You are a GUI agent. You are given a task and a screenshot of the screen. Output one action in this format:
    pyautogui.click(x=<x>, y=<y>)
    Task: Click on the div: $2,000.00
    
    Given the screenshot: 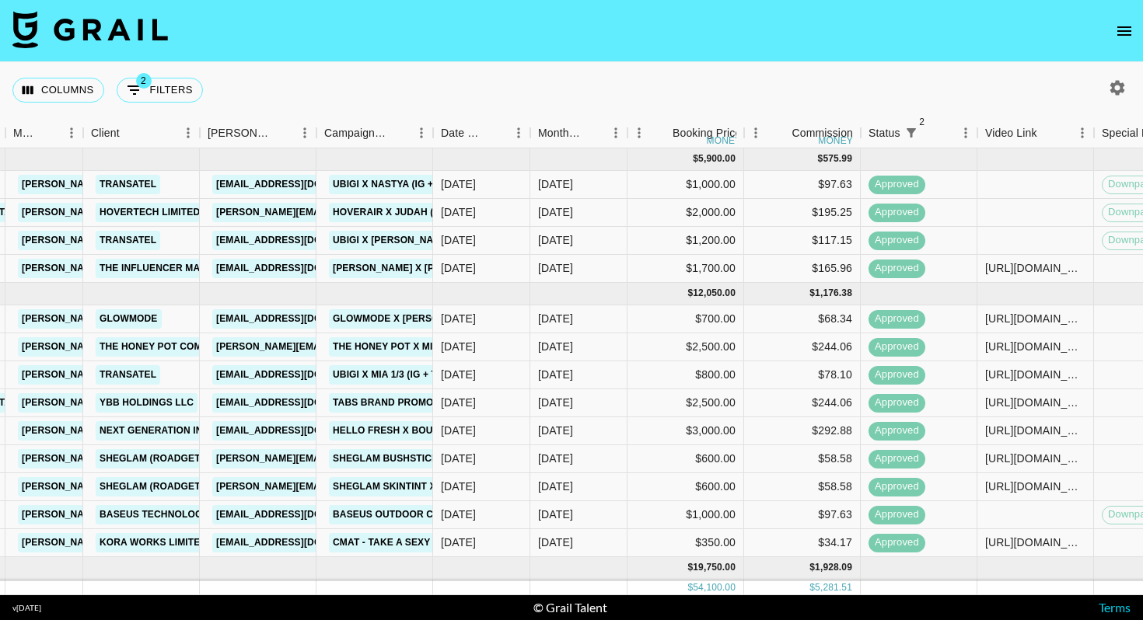 What is the action you would take?
    pyautogui.click(x=686, y=213)
    